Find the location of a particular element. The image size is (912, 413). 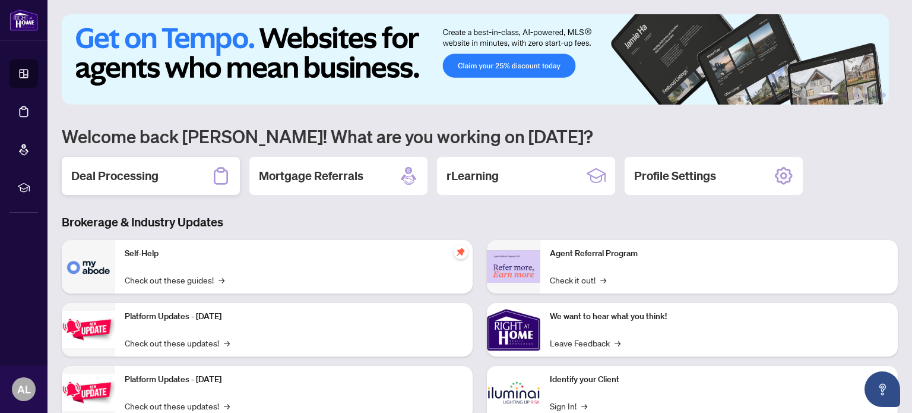

button: 1 is located at coordinates (829, 95).